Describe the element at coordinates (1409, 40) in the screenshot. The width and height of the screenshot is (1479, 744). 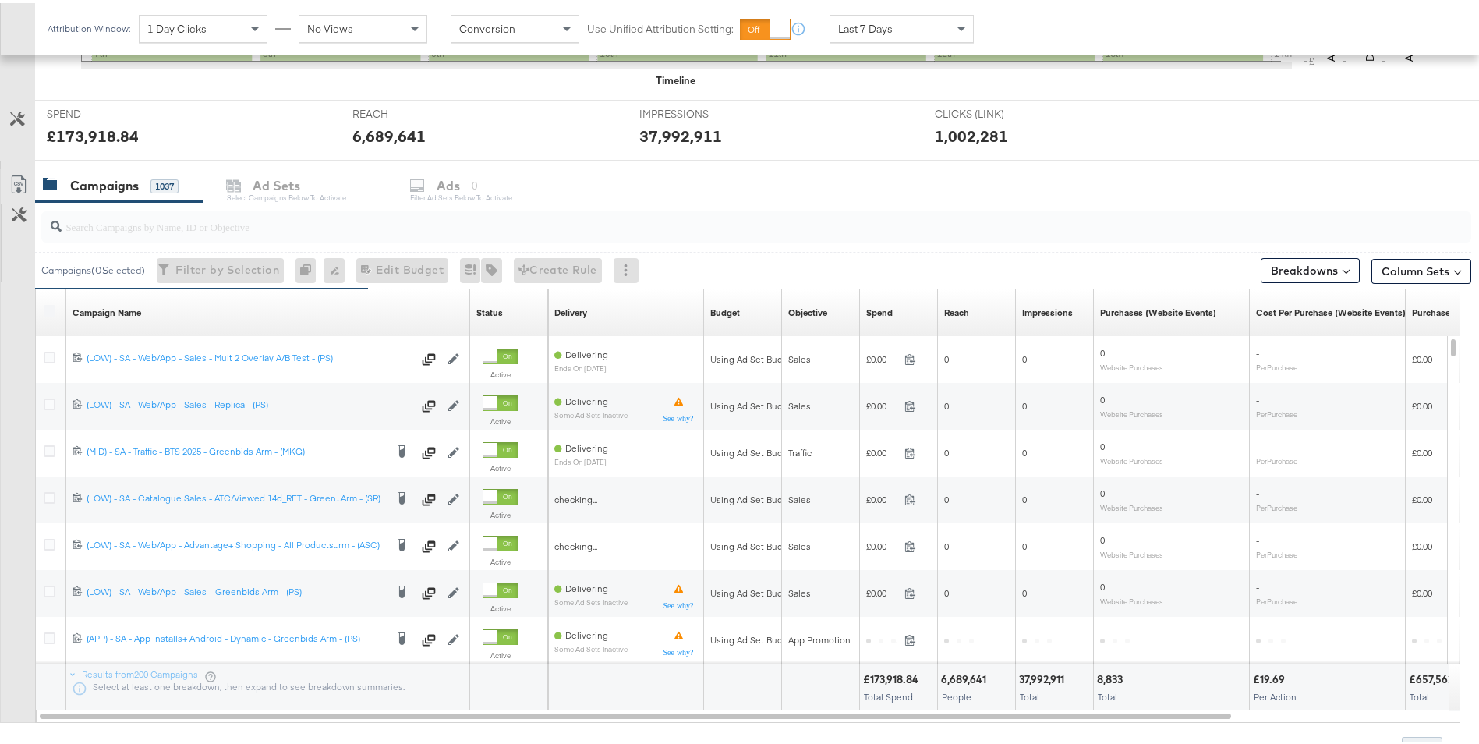
I see `text: Actions` at that location.